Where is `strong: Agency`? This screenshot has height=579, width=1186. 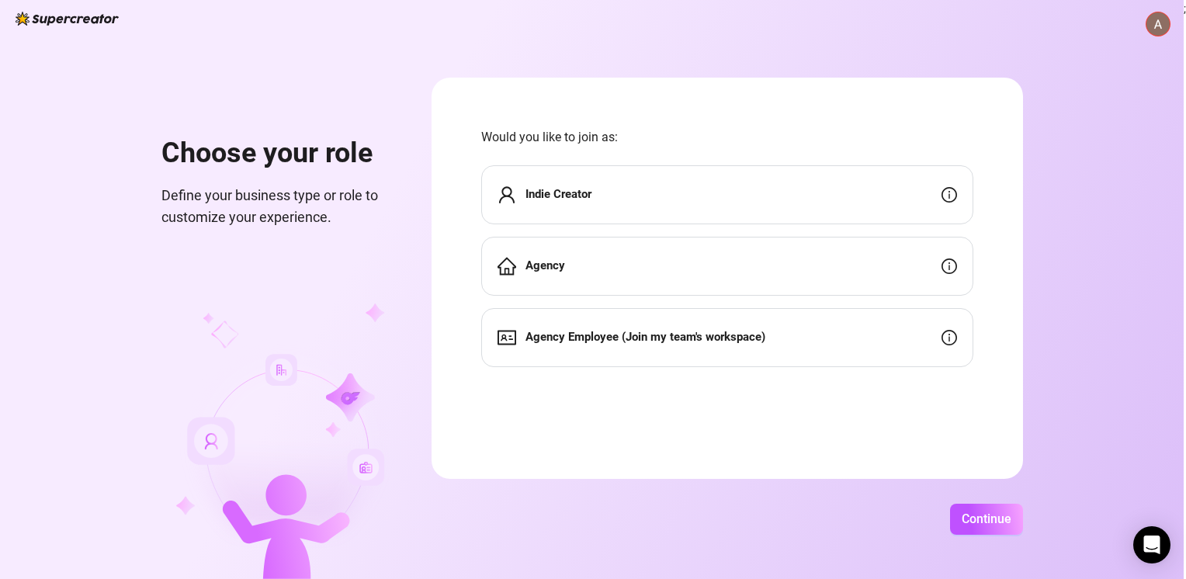 strong: Agency is located at coordinates (545, 265).